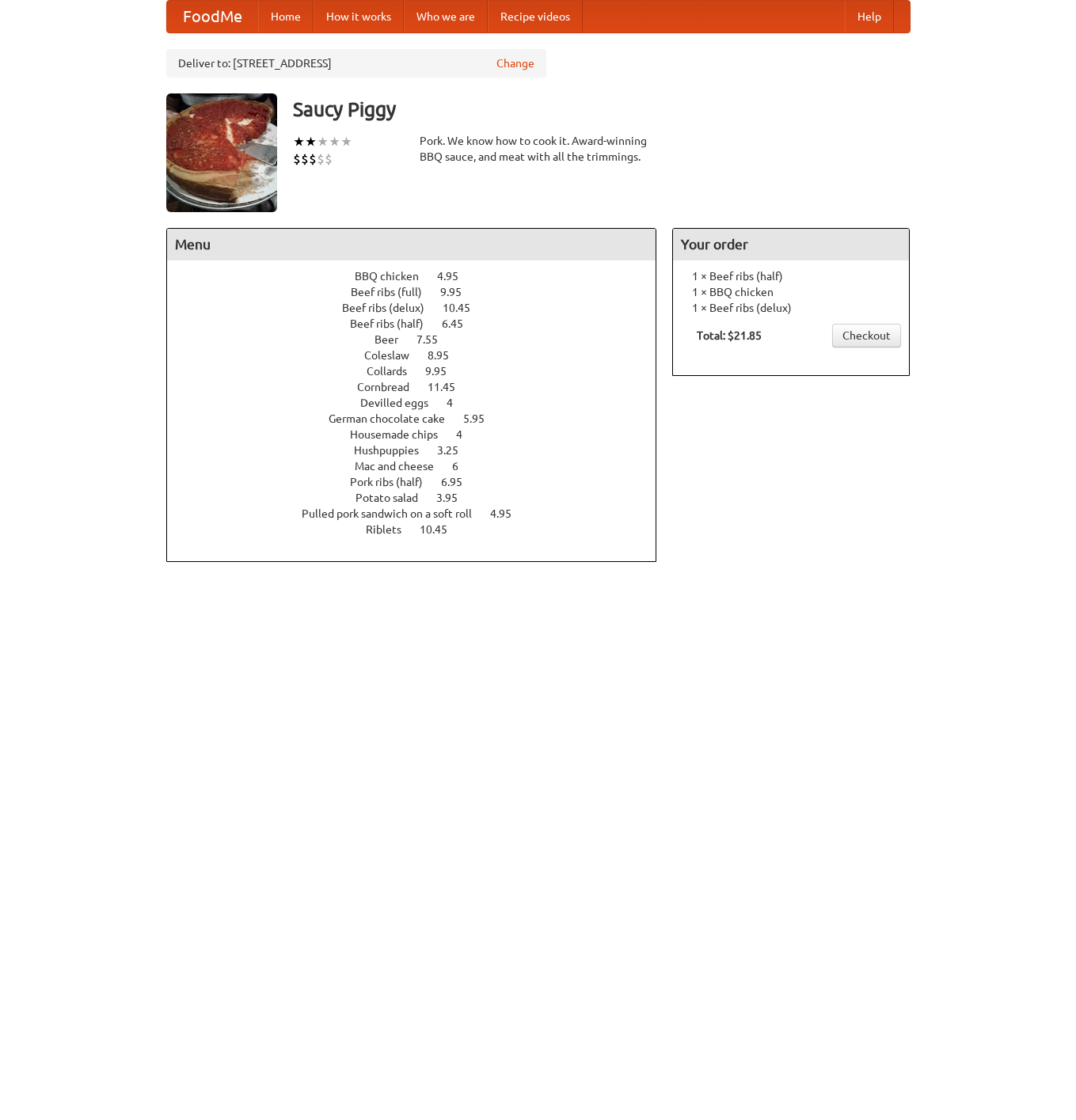 The image size is (1076, 1120). Describe the element at coordinates (482, 419) in the screenshot. I see `span: 5.95` at that location.